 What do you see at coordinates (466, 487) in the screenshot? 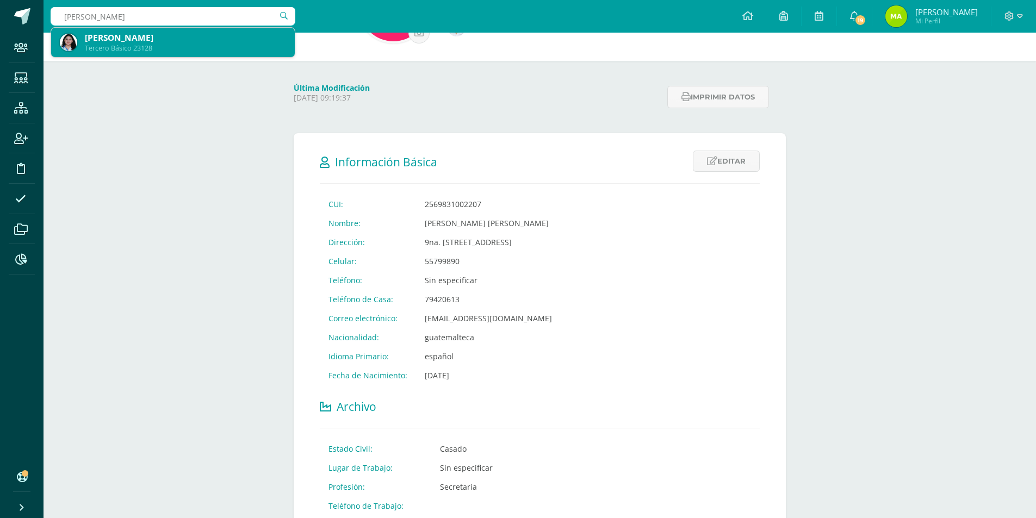
I see `td: Secretaria` at bounding box center [466, 487].